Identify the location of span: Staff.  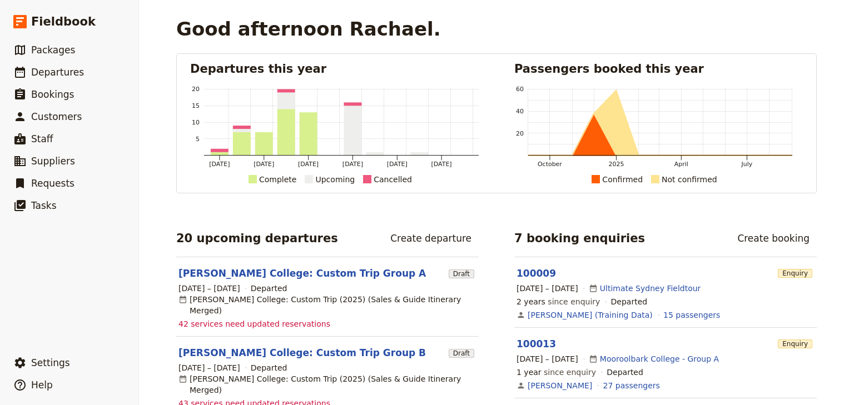
(42, 139).